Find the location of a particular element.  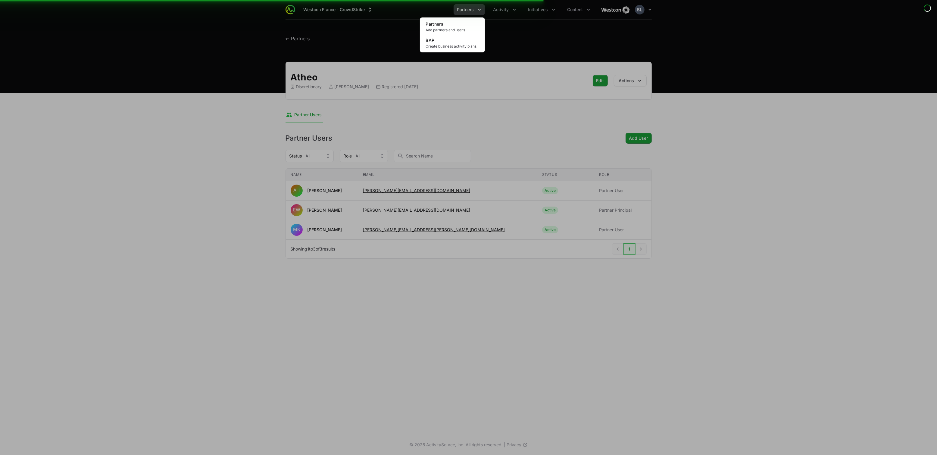

span: Partners is located at coordinates (435, 24).